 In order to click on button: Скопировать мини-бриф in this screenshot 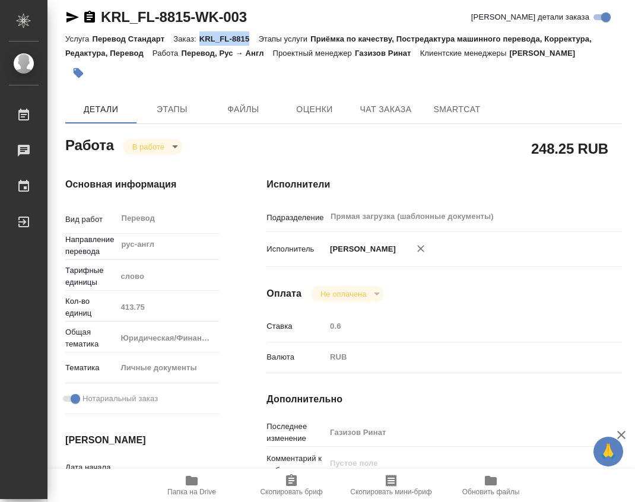, I will do `click(391, 486)`.